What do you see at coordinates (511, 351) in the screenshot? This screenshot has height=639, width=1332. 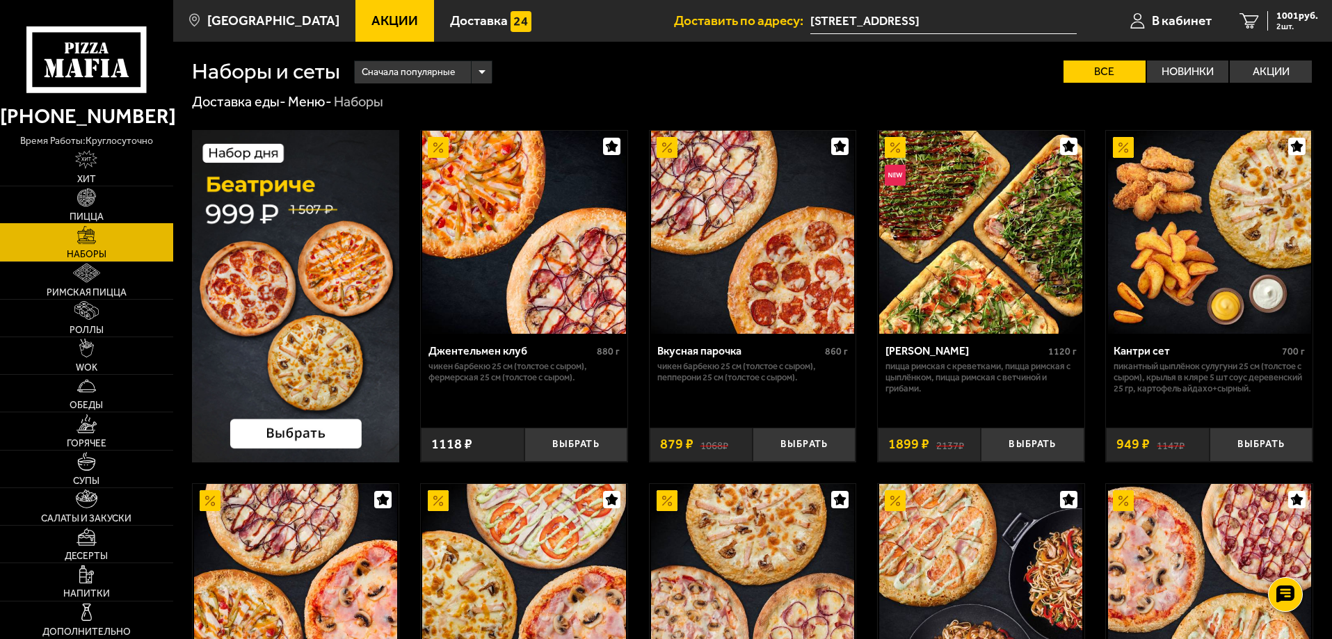 I see `div: Джентельмен клуб` at bounding box center [511, 351].